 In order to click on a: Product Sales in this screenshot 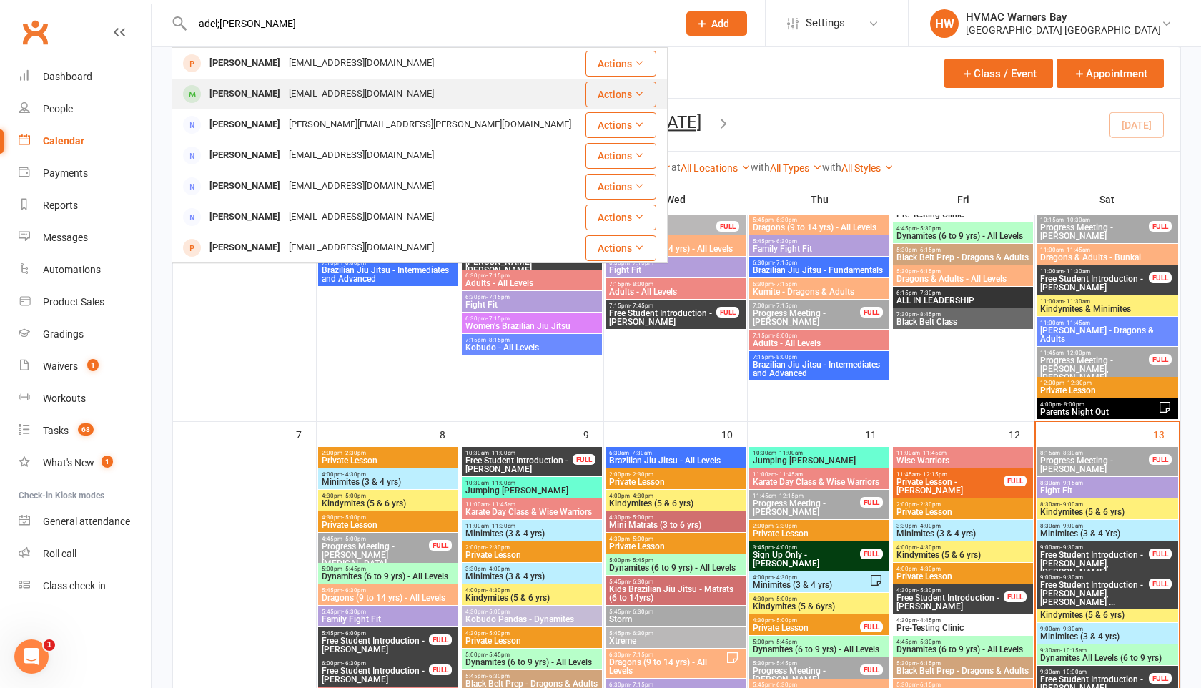, I will do `click(84, 302)`.